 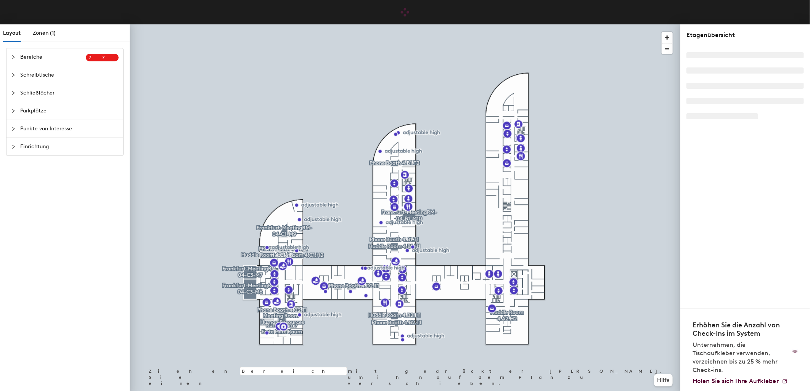 What do you see at coordinates (69, 111) in the screenshot?
I see `span: Parkplätze` at bounding box center [69, 111].